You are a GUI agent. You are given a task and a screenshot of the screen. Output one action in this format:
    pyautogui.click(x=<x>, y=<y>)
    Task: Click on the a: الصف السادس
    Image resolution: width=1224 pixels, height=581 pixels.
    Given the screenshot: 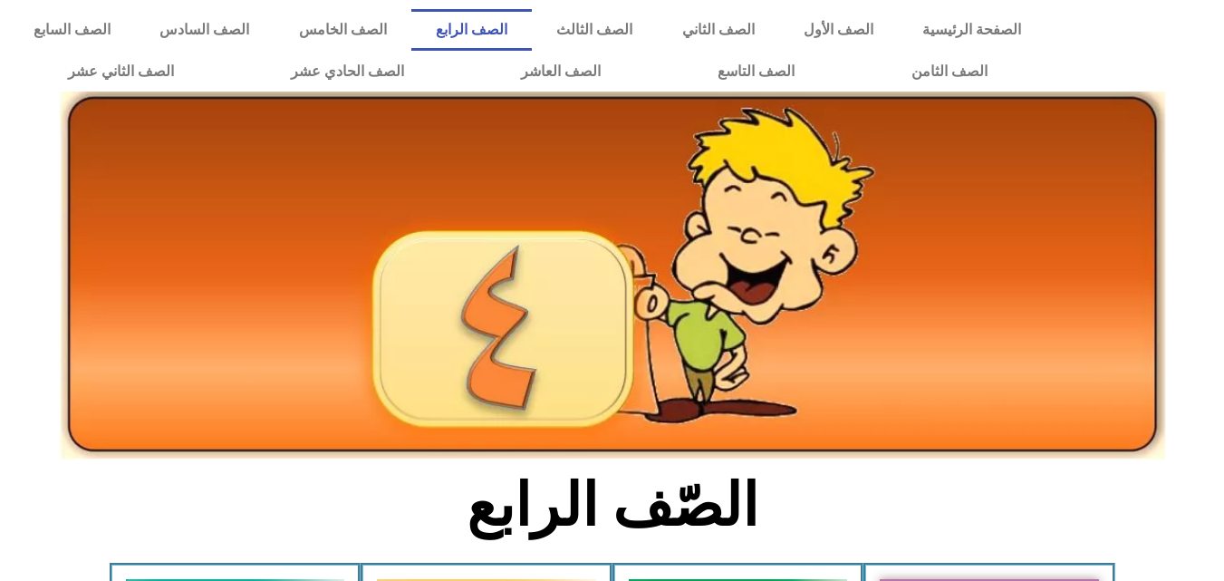 What is the action you would take?
    pyautogui.click(x=204, y=30)
    